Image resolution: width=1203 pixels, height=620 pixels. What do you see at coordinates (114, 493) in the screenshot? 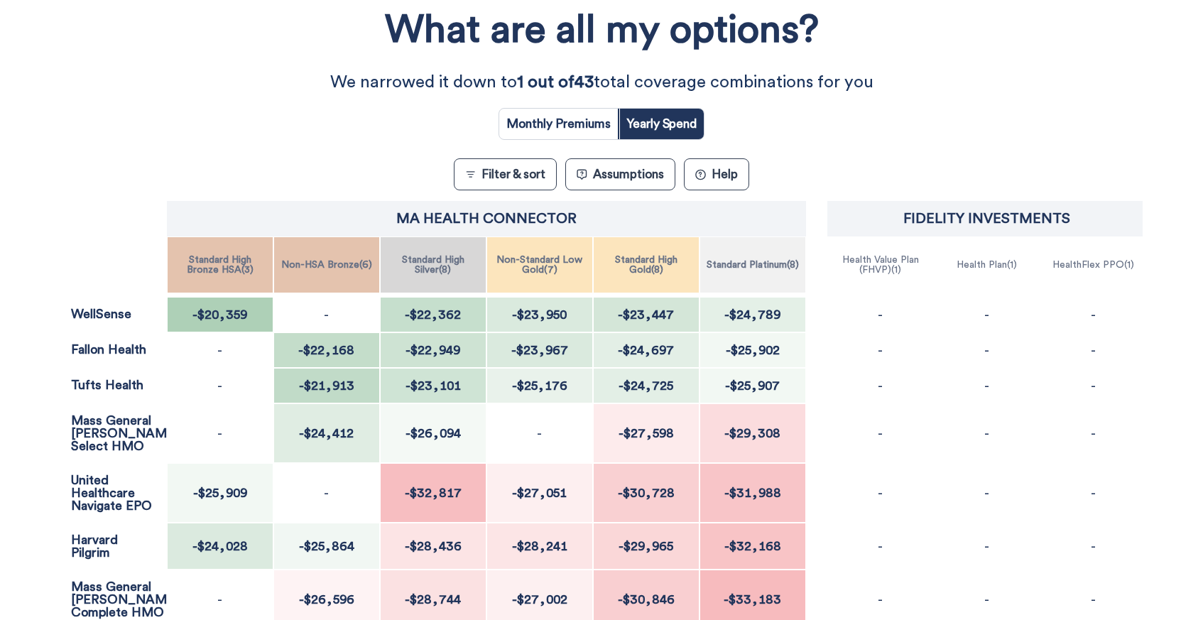
I see `p: United Healthcare Navigate EPO` at bounding box center [114, 493].